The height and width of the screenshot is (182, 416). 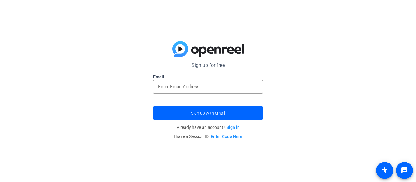 What do you see at coordinates (226, 137) in the screenshot?
I see `a: Enter Code Here` at bounding box center [226, 137].